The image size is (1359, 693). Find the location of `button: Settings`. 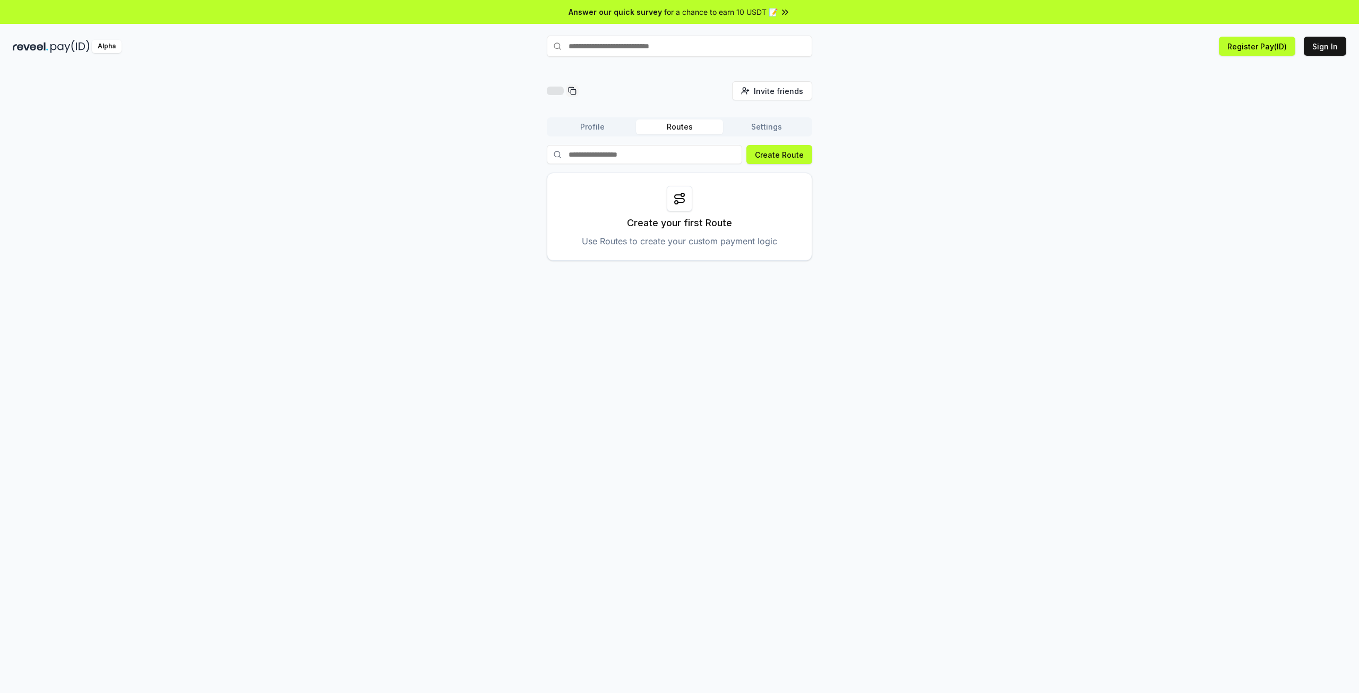

button: Settings is located at coordinates (767, 127).